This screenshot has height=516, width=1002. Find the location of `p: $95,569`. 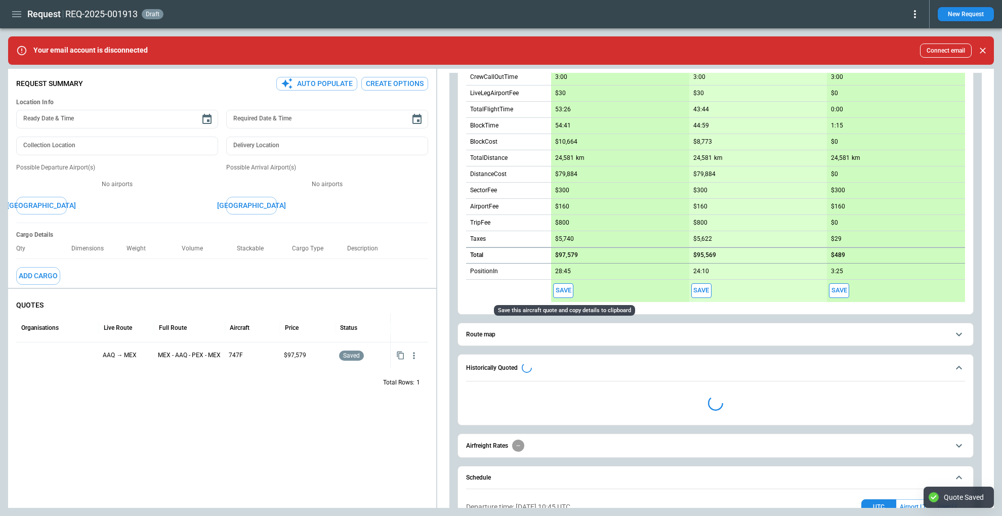

p: $95,569 is located at coordinates (705, 255).